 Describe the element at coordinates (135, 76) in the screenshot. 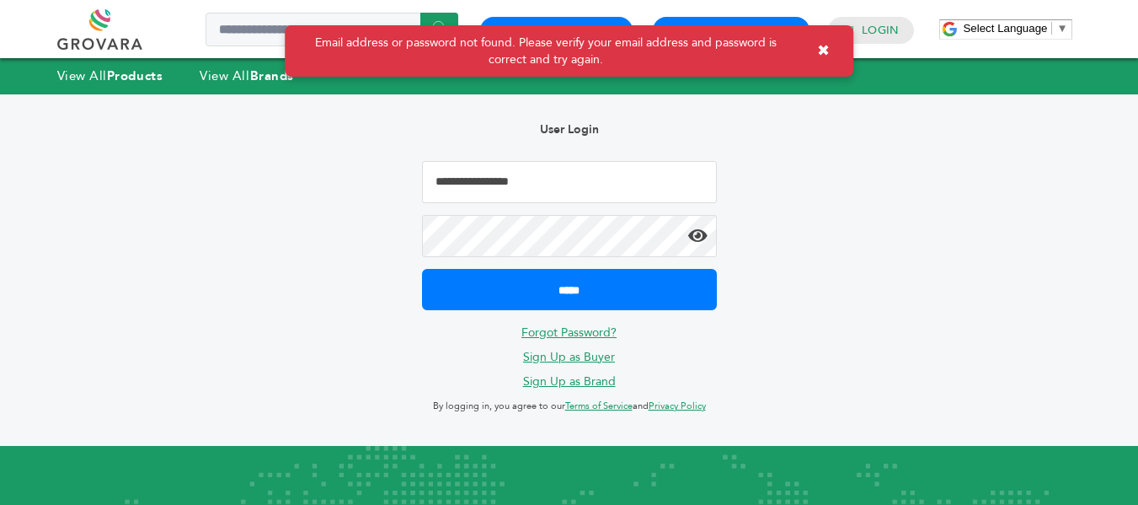

I see `strong: Products` at that location.